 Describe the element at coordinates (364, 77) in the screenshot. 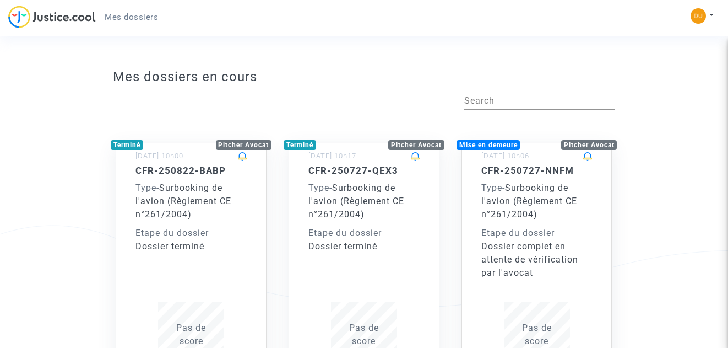

I see `h3: Mes dossiers en cours` at that location.